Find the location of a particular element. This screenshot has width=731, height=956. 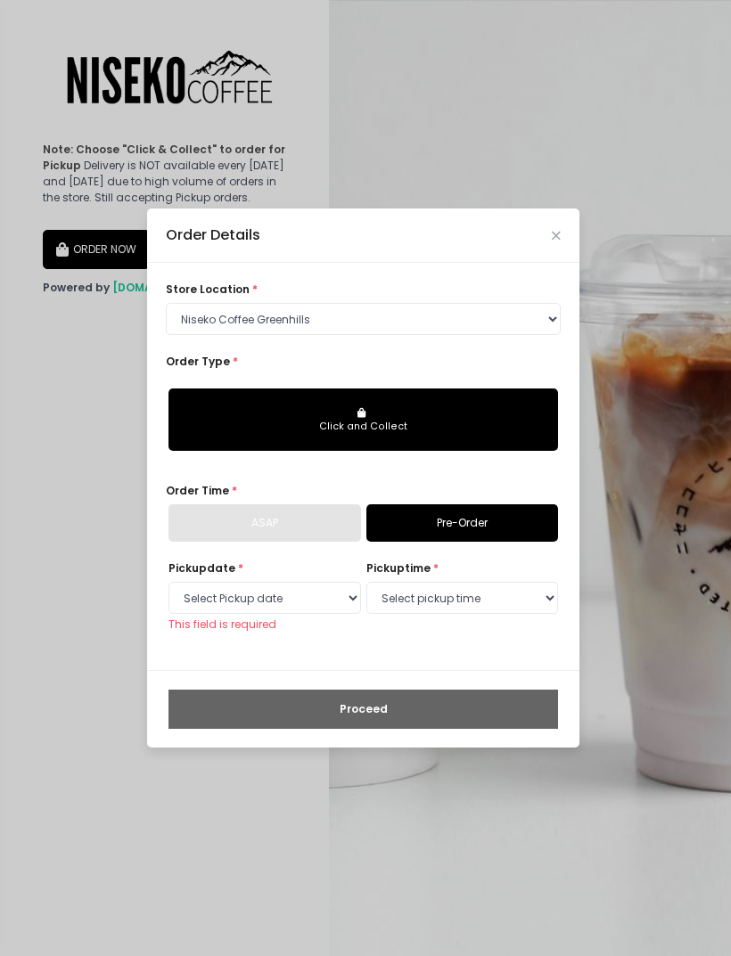

button: Click and Collect is located at coordinates (363, 420).